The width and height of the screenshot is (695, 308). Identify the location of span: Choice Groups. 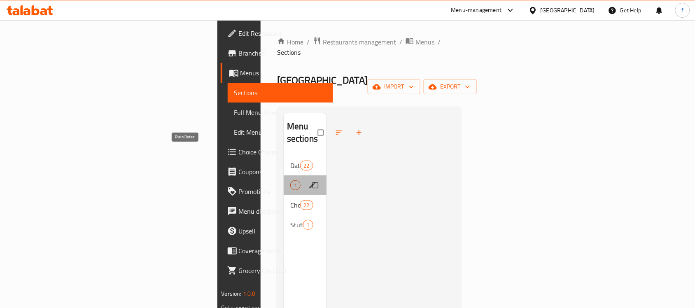
(283, 152).